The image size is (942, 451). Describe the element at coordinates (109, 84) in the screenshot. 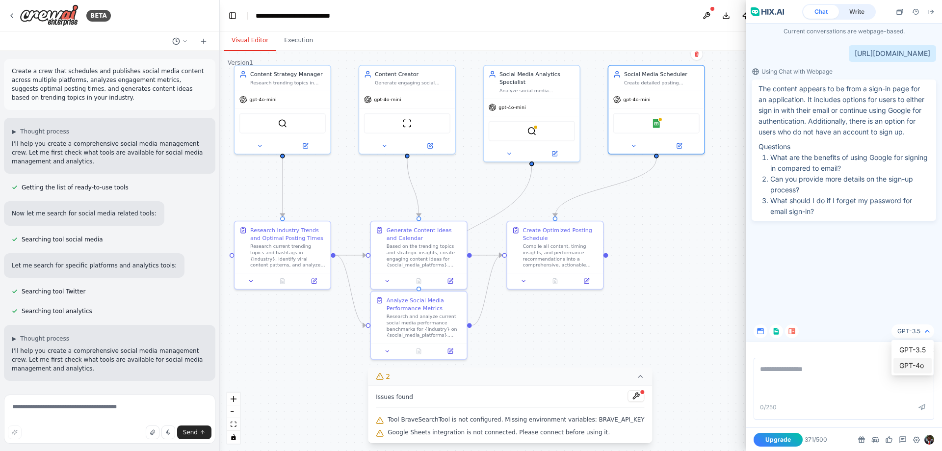

I see `p: Create a crew that schedules and publishes social media content across multiple platforms, analyz...` at that location.